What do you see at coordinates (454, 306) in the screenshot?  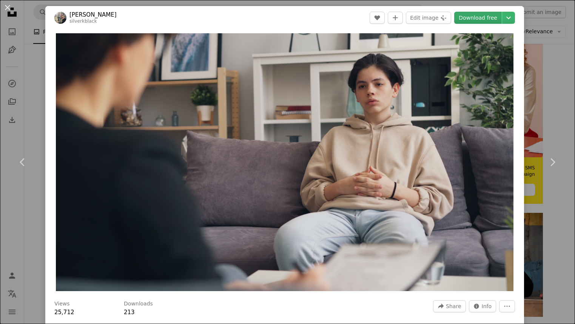 I see `span: Share` at bounding box center [454, 306].